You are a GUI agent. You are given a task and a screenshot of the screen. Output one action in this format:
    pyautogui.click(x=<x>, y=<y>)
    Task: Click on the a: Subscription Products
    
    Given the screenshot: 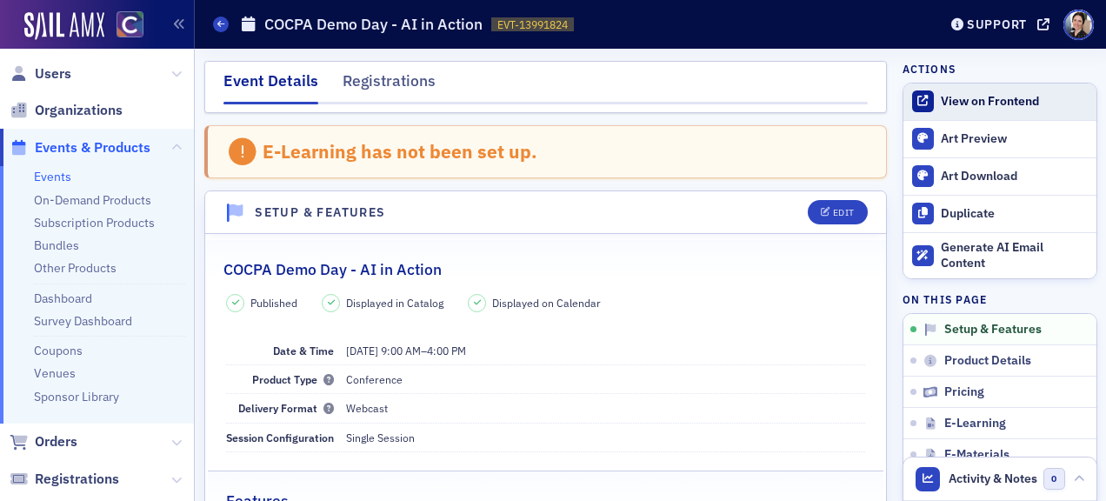 What is the action you would take?
    pyautogui.click(x=94, y=223)
    